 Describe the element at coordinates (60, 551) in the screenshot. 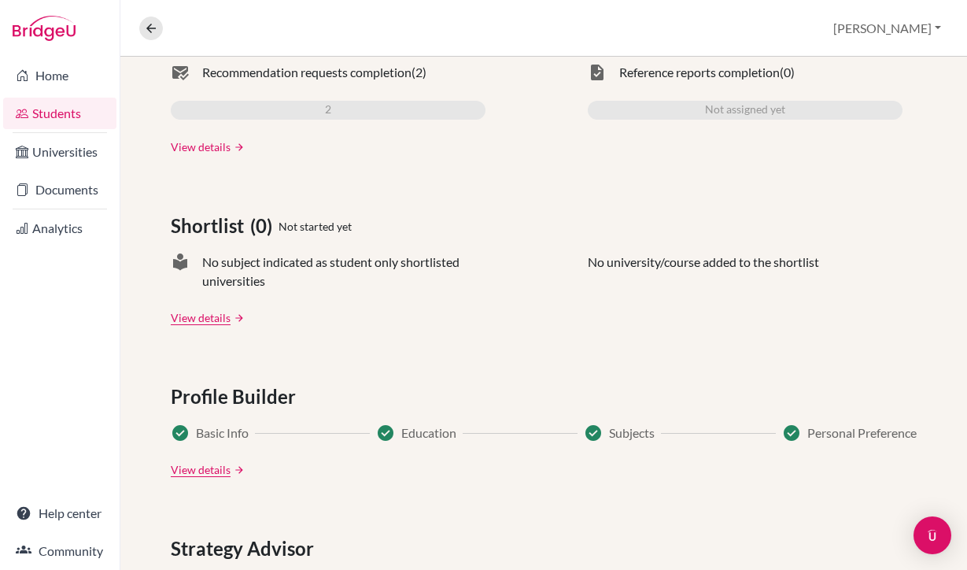

I see `a: Community` at that location.